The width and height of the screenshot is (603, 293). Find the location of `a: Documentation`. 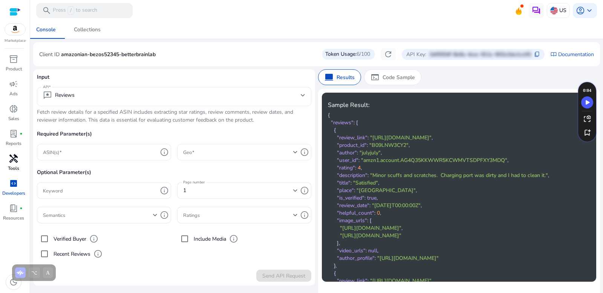

a: Documentation is located at coordinates (576, 54).